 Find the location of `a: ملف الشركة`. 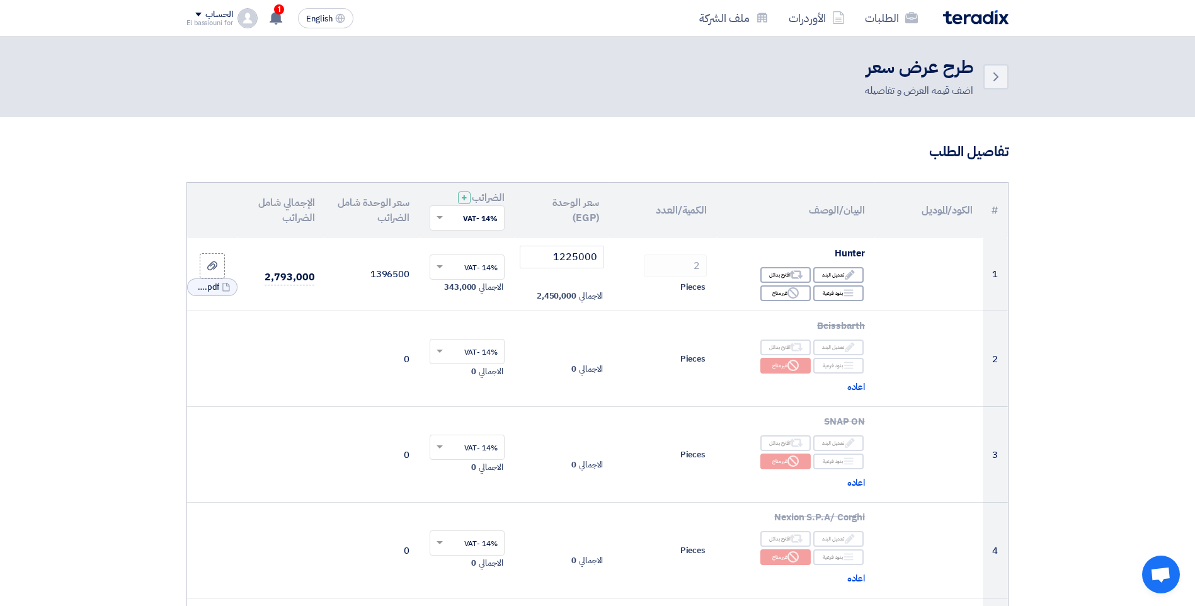

a: ملف الشركة is located at coordinates (734, 18).